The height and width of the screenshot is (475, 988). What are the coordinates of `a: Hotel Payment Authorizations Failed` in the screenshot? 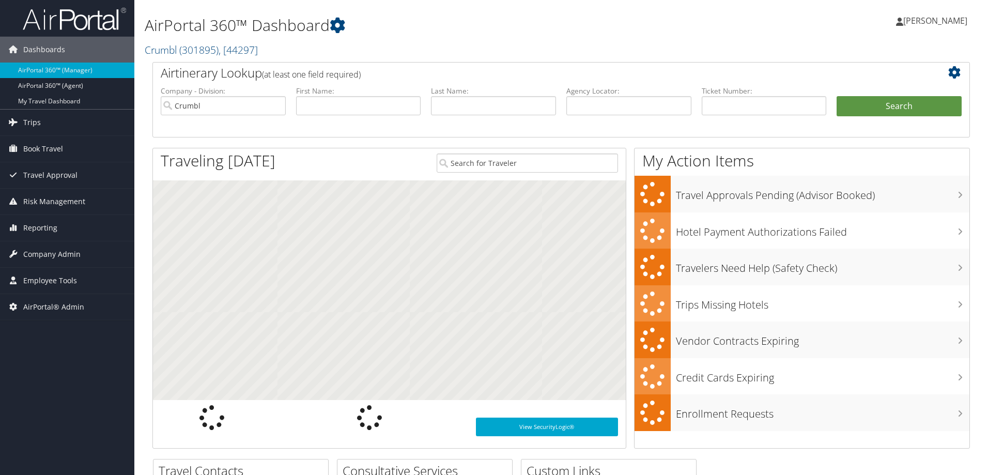 It's located at (802, 230).